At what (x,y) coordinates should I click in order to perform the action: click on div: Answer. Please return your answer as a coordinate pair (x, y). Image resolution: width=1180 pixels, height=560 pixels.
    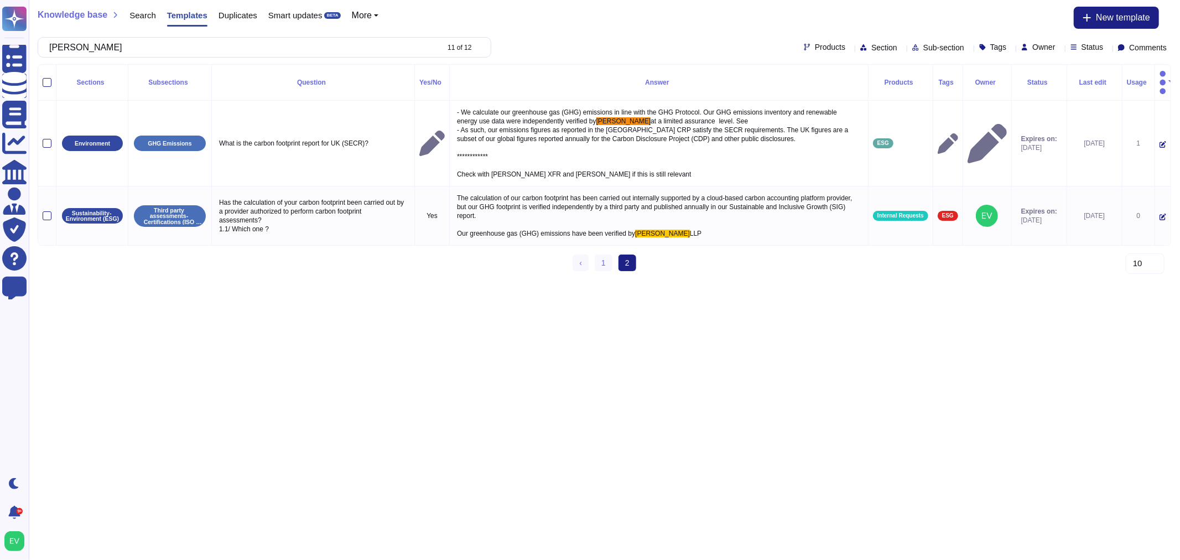
    Looking at the image, I should click on (659, 82).